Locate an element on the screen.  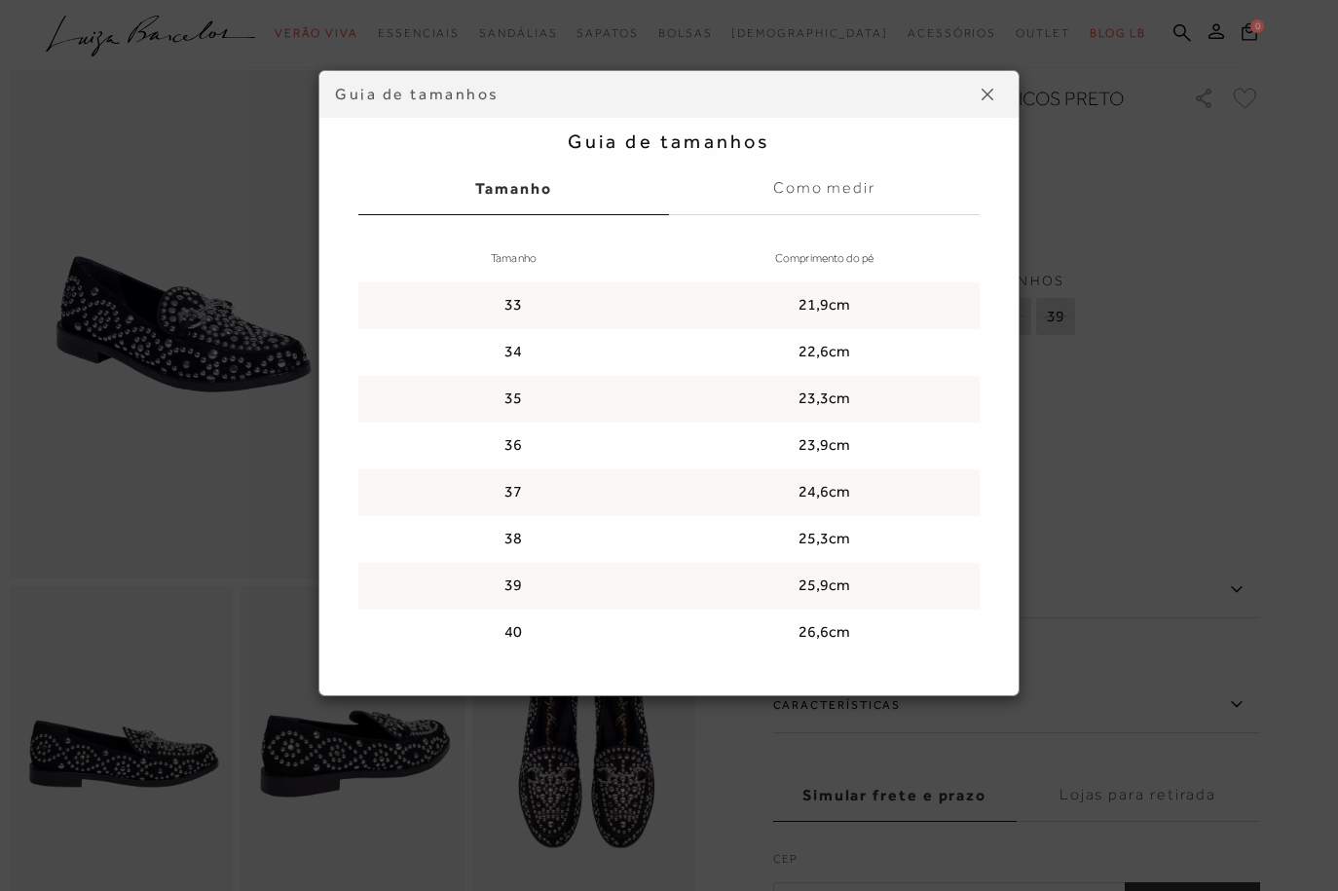
td: 25,9cm is located at coordinates (824, 586).